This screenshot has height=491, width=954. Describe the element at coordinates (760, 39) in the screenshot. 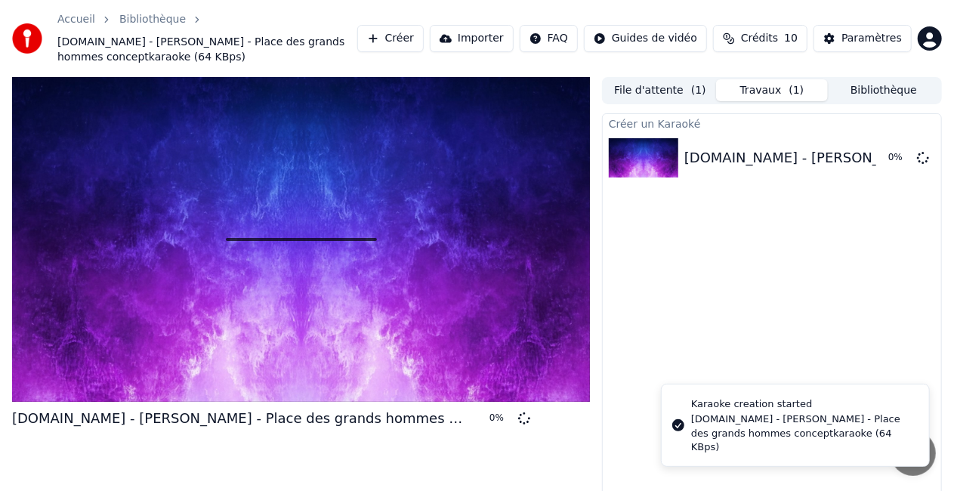

I see `span: Crédits` at that location.